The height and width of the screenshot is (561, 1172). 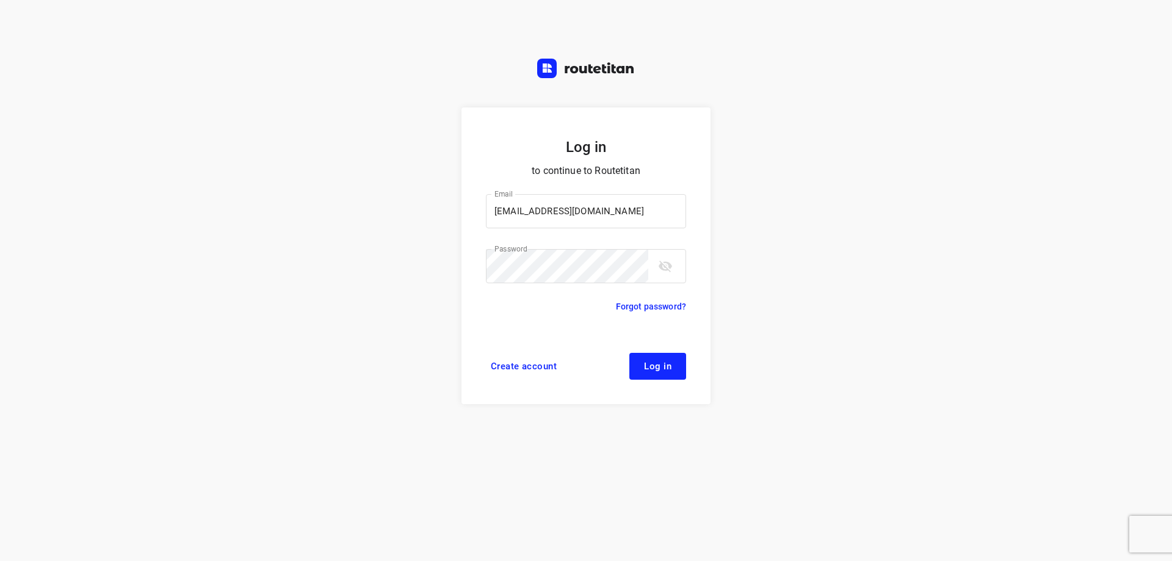 I want to click on a: Forgot password?, so click(x=650, y=306).